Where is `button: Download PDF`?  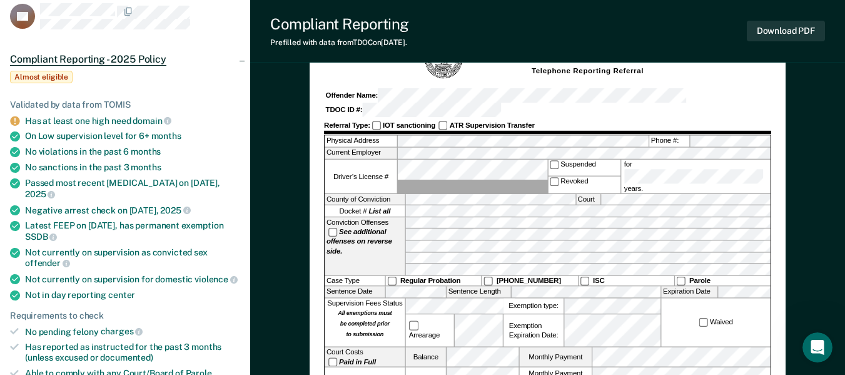
button: Download PDF is located at coordinates (786, 31).